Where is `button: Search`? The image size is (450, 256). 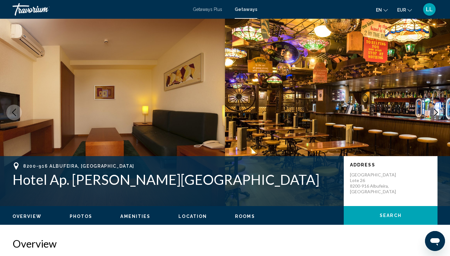
button: Search is located at coordinates (391, 216).